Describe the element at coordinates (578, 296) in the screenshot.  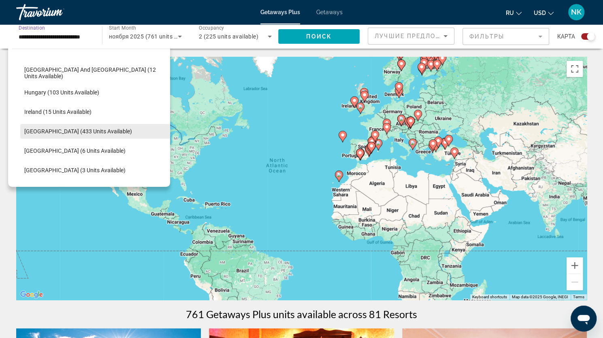
I see `a: Terms (opens in new tab)` at that location.